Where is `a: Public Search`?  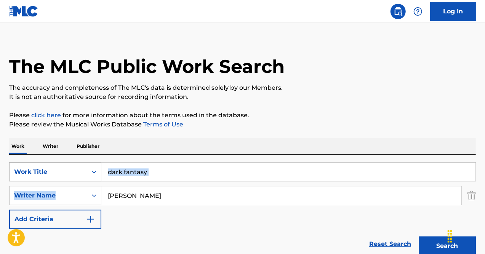
a: Public Search is located at coordinates (399, 11).